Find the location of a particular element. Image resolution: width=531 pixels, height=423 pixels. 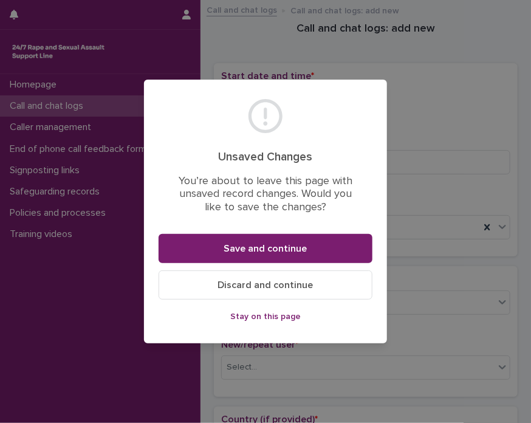

span: Discard and continue is located at coordinates (266, 285).